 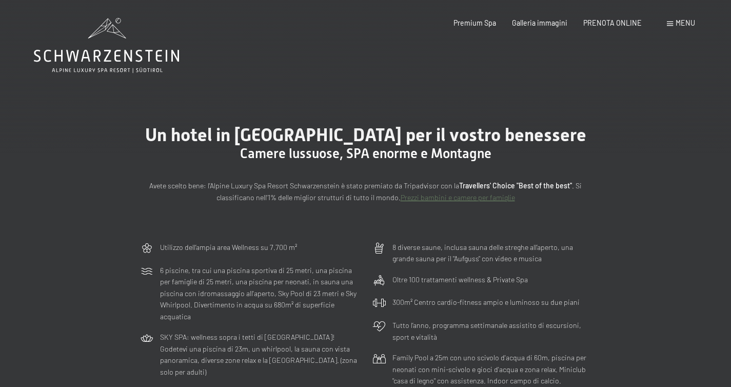 I want to click on a: PRENOTA ONLINE, so click(x=613, y=23).